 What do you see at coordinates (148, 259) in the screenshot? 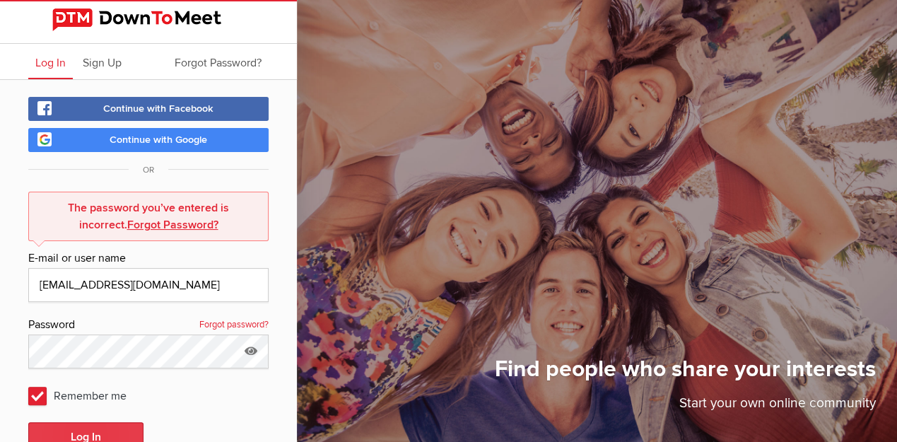
I see `div: E-mail or user name` at bounding box center [148, 259].